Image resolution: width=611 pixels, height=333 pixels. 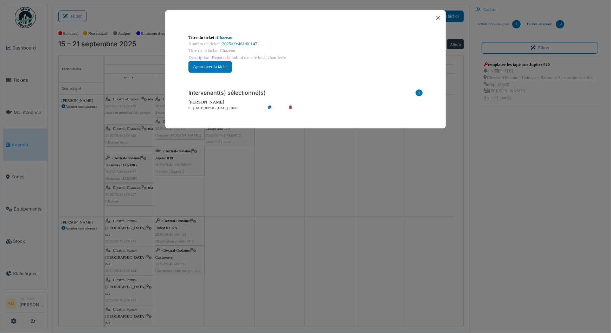 What do you see at coordinates (240, 44) in the screenshot?
I see `a: 2025/09/461/00147` at bounding box center [240, 44].